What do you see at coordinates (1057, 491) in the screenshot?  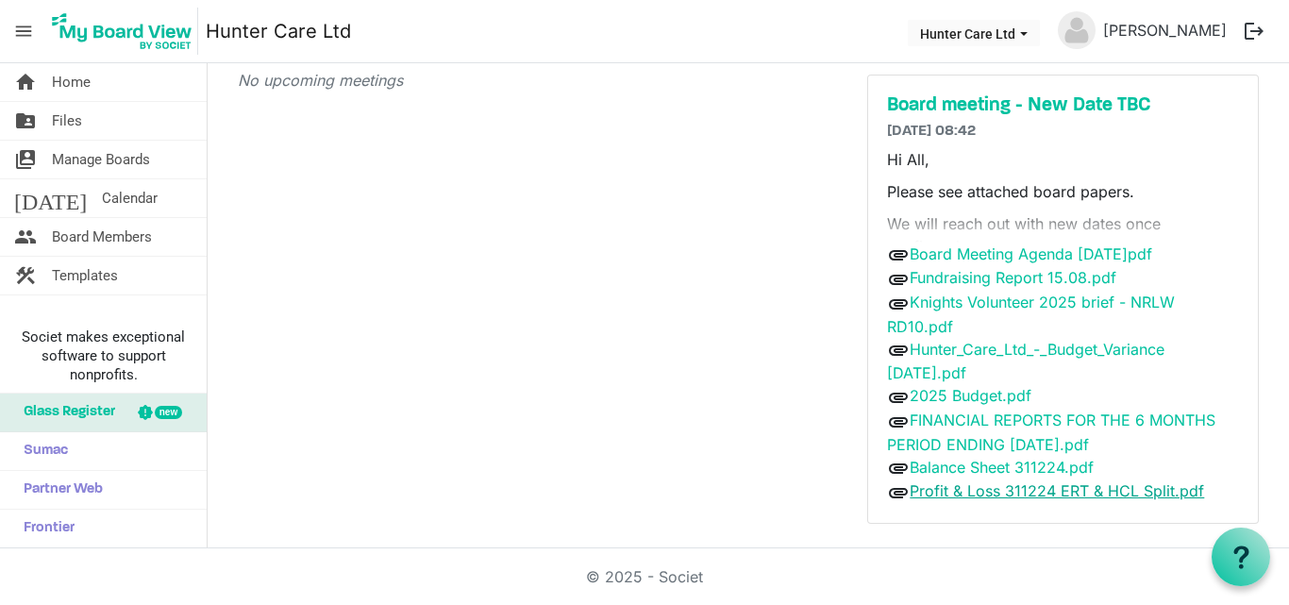 I see `a: Profit & Loss 311224 ERT & HCL Split.pdf` at bounding box center [1057, 491].